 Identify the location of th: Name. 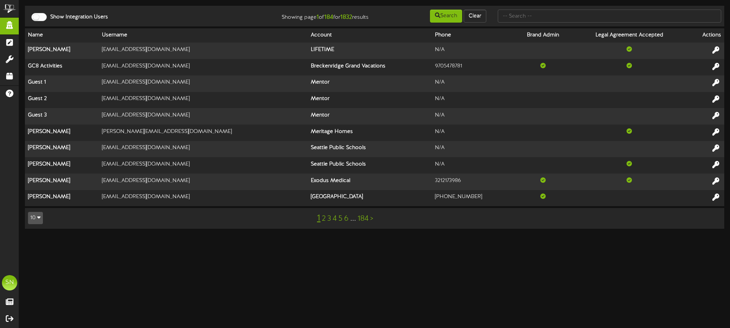
(62, 35).